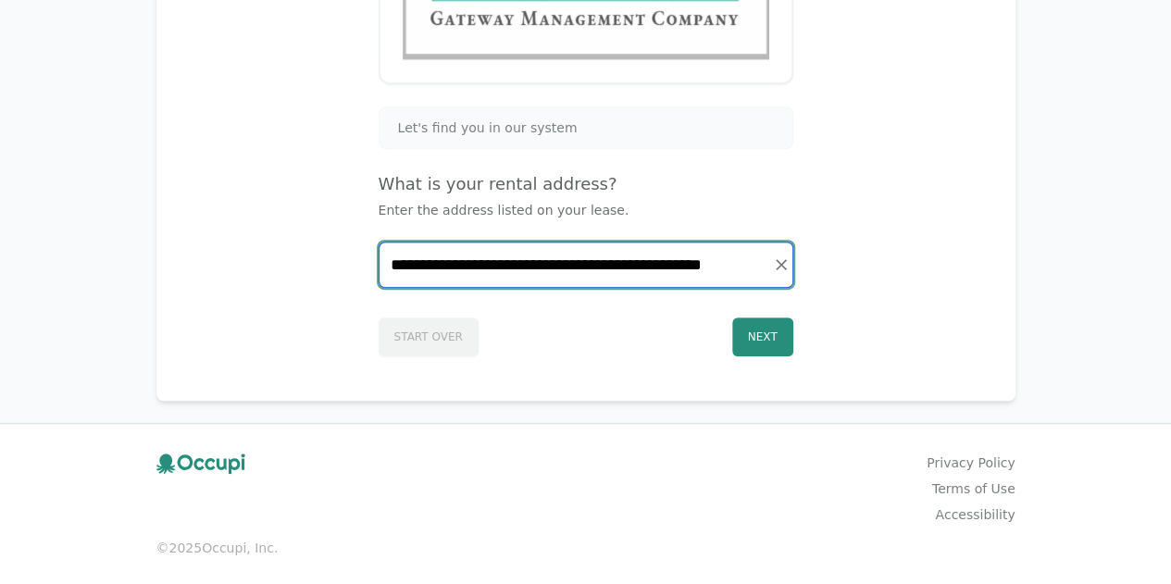 The width and height of the screenshot is (1171, 584). What do you see at coordinates (763, 337) in the screenshot?
I see `button: Next` at bounding box center [763, 337].